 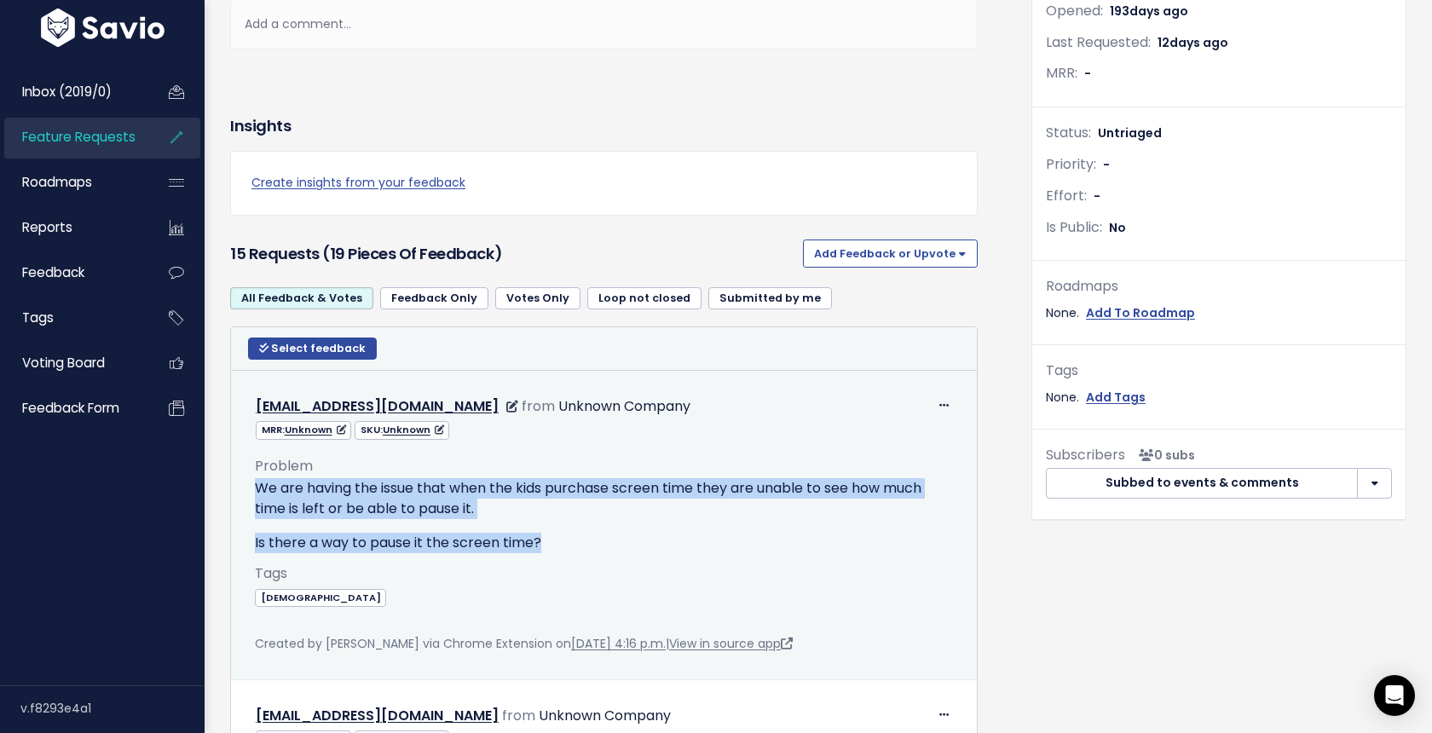 What do you see at coordinates (63, 362) in the screenshot?
I see `span: Voting Board` at bounding box center [63, 362].